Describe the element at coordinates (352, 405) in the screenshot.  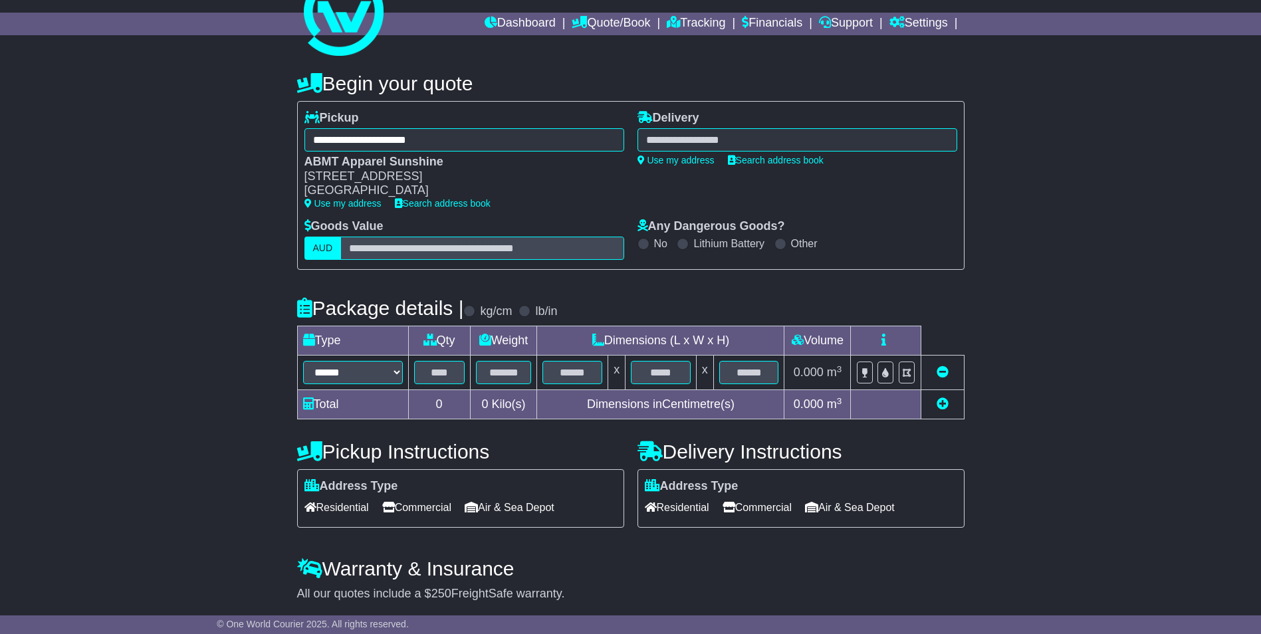
I see `td: Total` at that location.